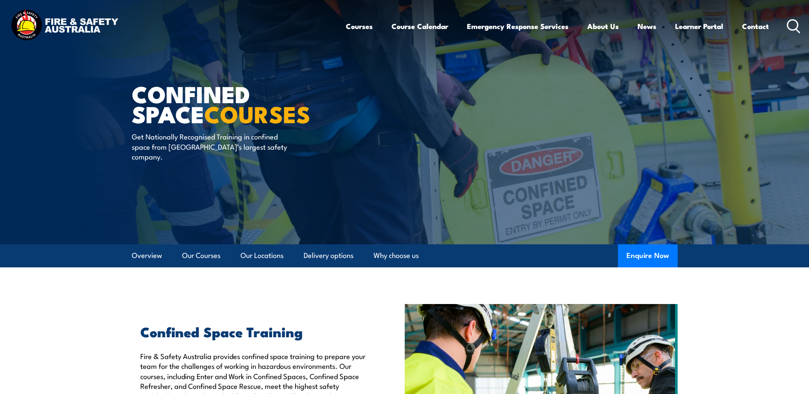 The width and height of the screenshot is (809, 394). What do you see at coordinates (755, 26) in the screenshot?
I see `a: Contact` at bounding box center [755, 26].